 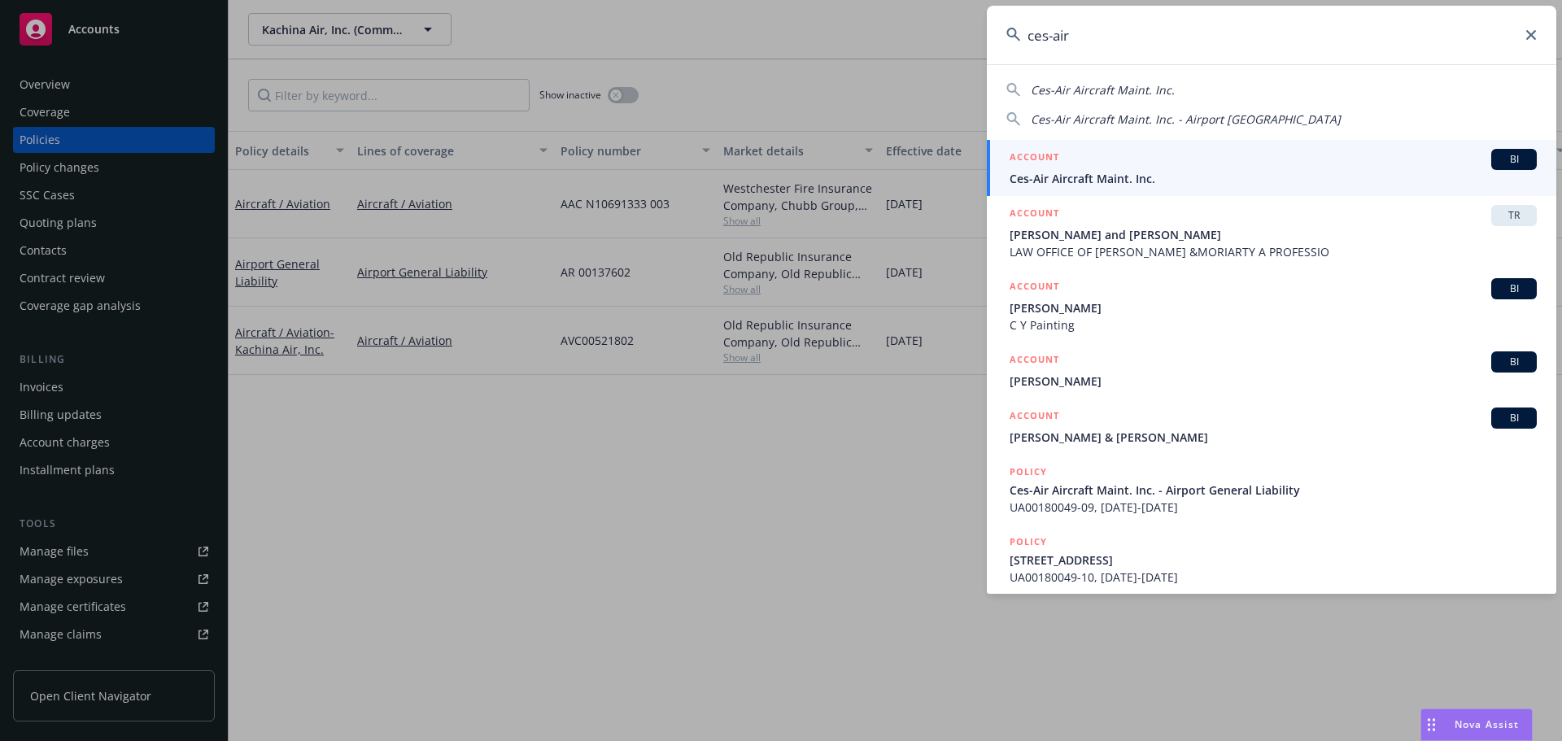 What do you see at coordinates (1431, 725) in the screenshot?
I see `div: Drag to move` at bounding box center [1431, 725].